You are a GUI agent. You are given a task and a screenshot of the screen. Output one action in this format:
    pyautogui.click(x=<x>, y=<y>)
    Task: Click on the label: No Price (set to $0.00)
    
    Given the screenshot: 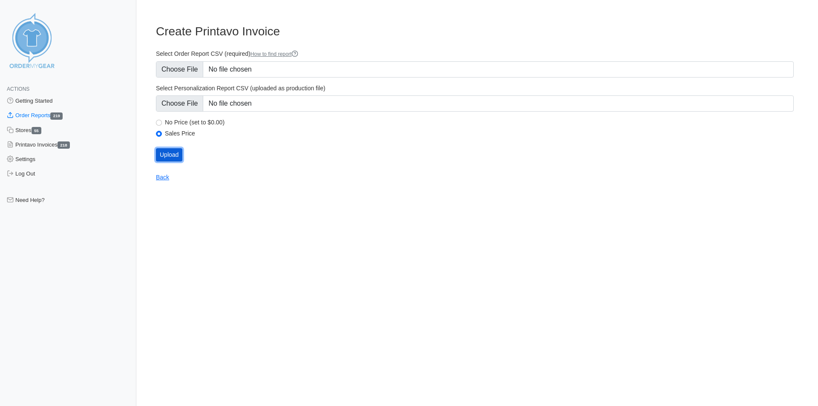 What is the action you would take?
    pyautogui.click(x=479, y=122)
    